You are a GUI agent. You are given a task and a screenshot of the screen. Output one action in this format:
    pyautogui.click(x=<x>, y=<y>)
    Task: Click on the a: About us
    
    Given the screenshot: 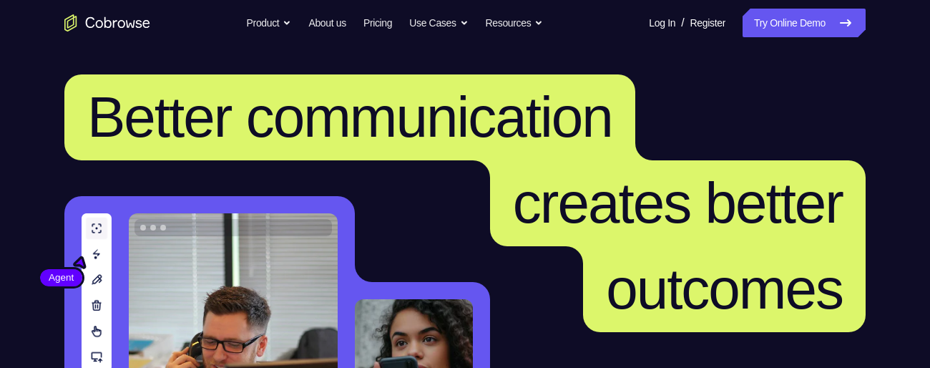 What is the action you would take?
    pyautogui.click(x=327, y=23)
    